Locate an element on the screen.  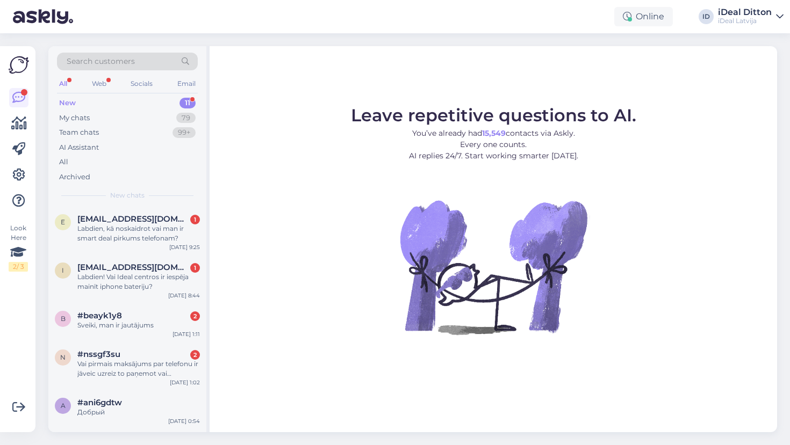
div: Email is located at coordinates (186, 84).